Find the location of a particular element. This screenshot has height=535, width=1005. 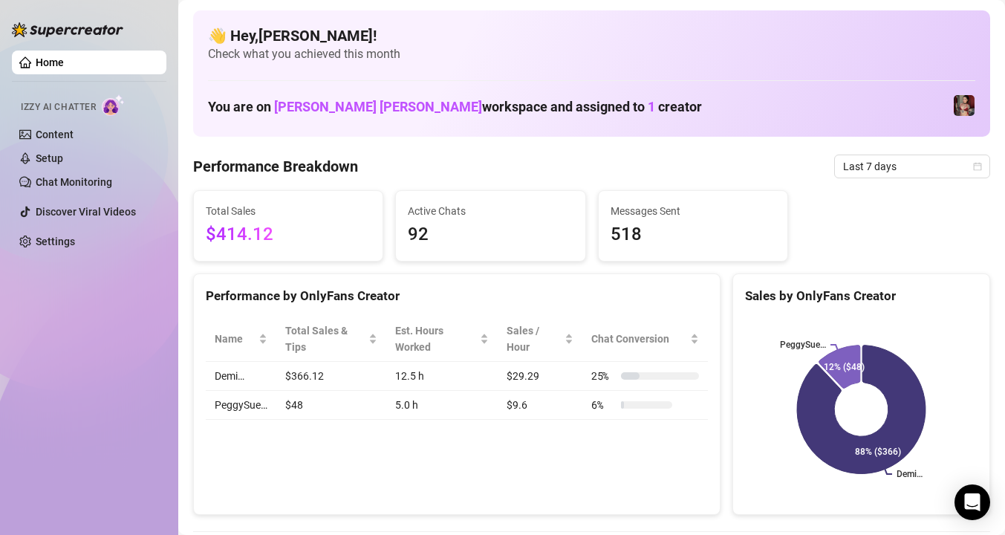

span: 25 % is located at coordinates (603, 376).